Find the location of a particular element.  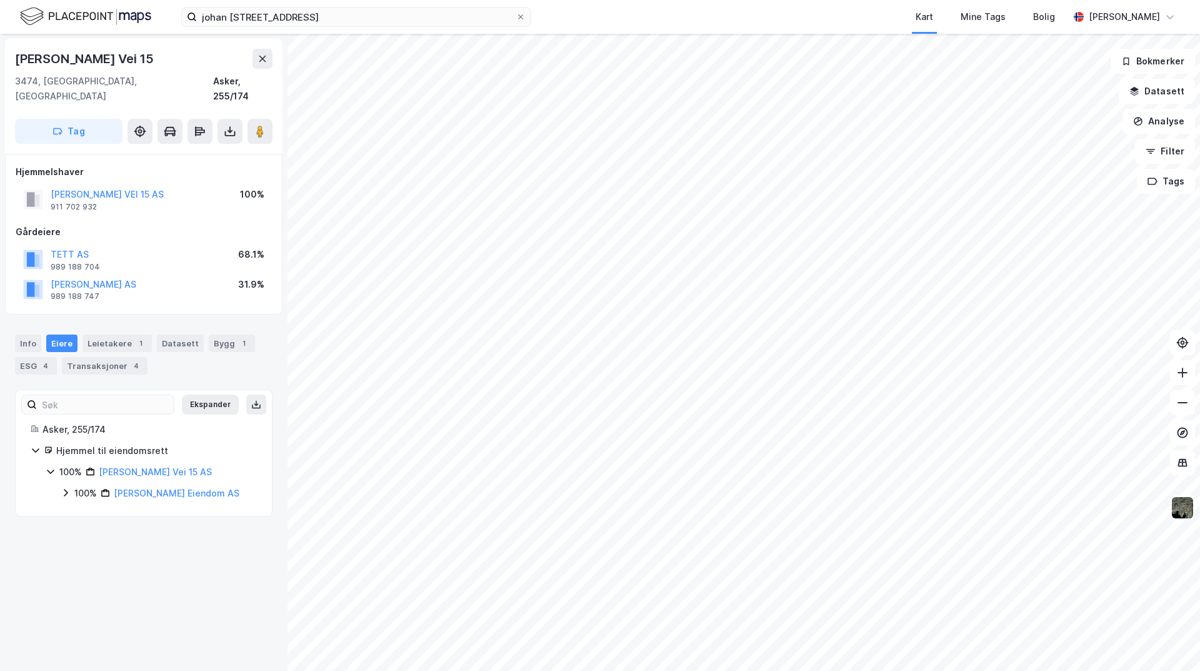

div: 68.1% is located at coordinates (251, 254).